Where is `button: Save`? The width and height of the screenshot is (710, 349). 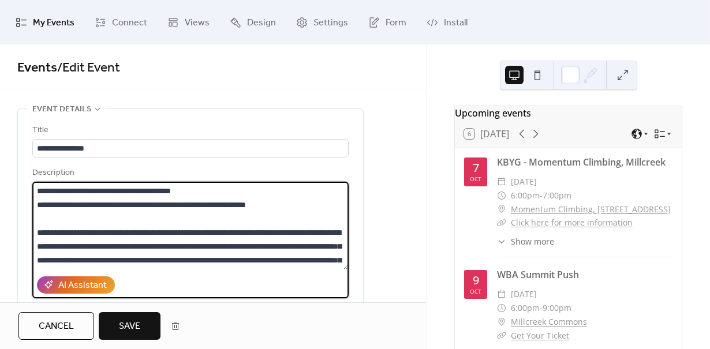
button: Save is located at coordinates (129, 326).